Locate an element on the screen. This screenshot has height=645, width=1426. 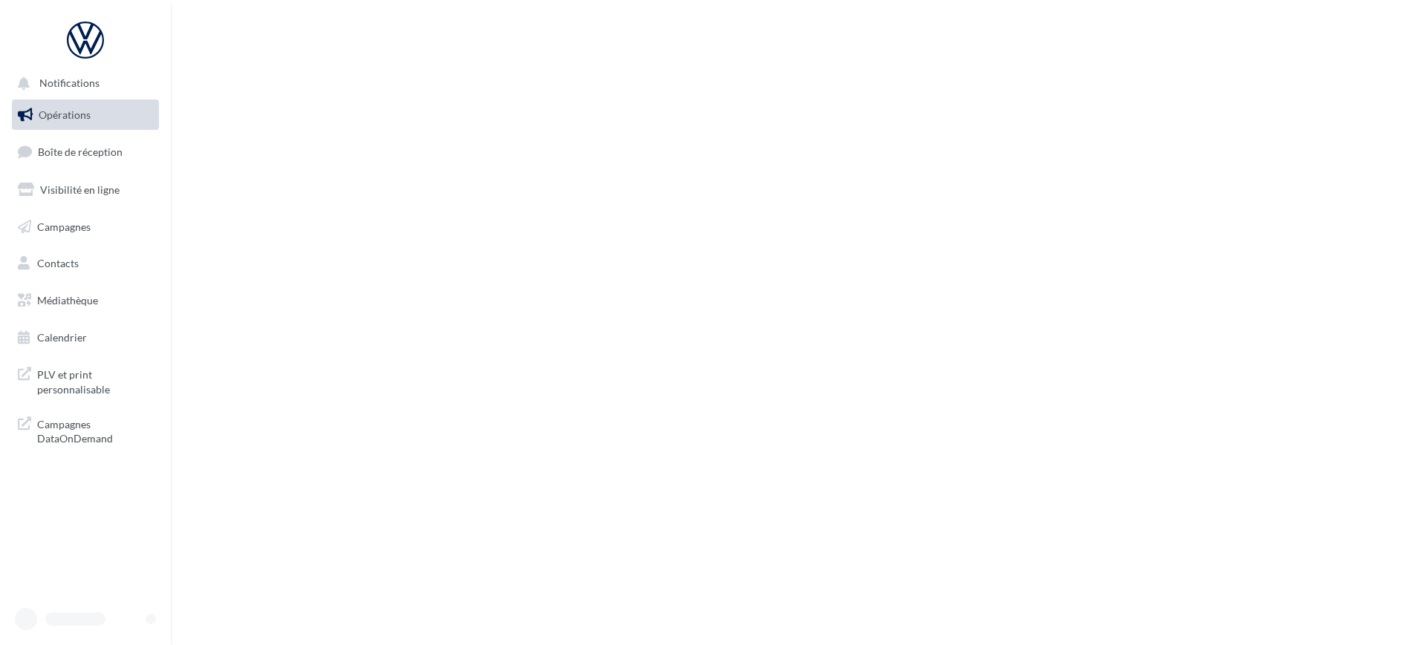
span: Campagnes is located at coordinates (64, 226).